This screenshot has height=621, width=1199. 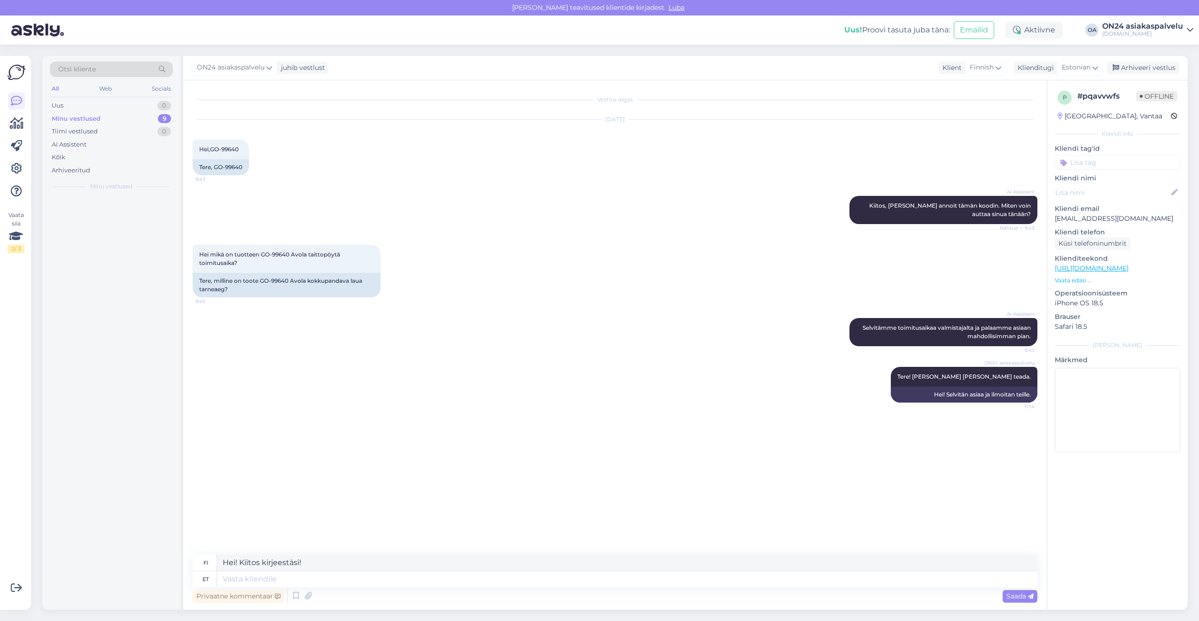 I want to click on div: Klient, so click(x=950, y=68).